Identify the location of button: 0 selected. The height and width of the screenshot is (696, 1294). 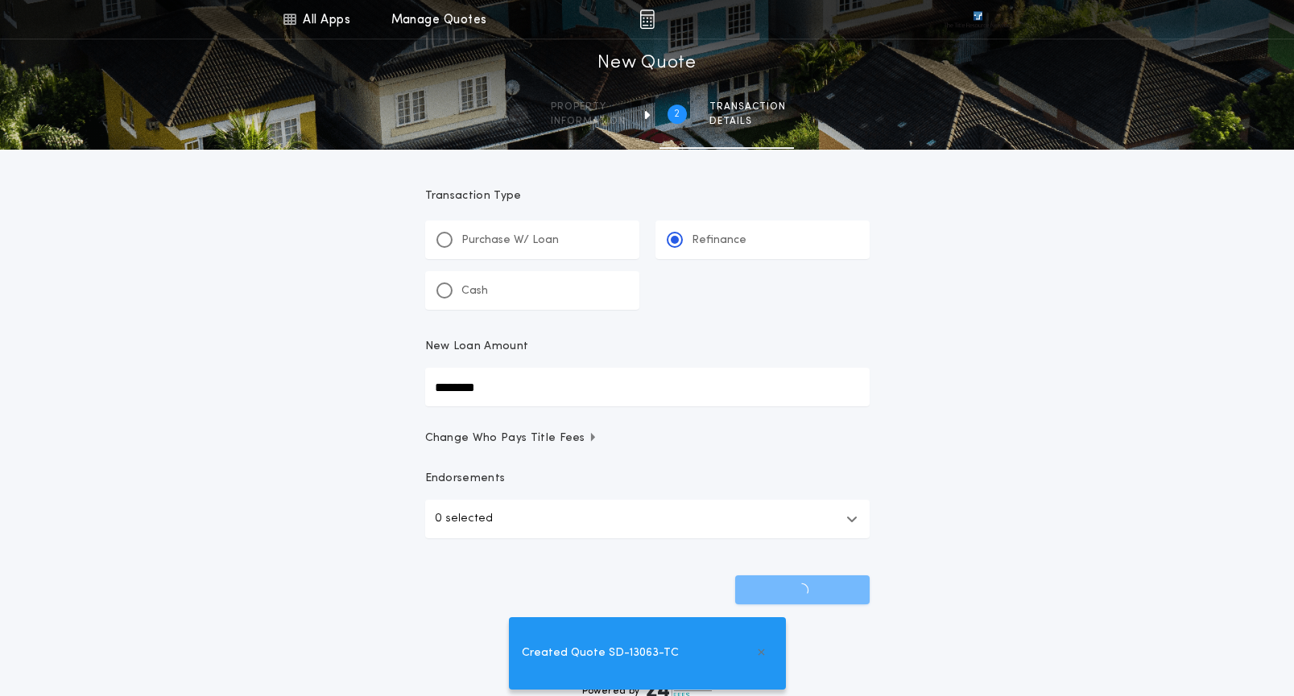
(647, 519).